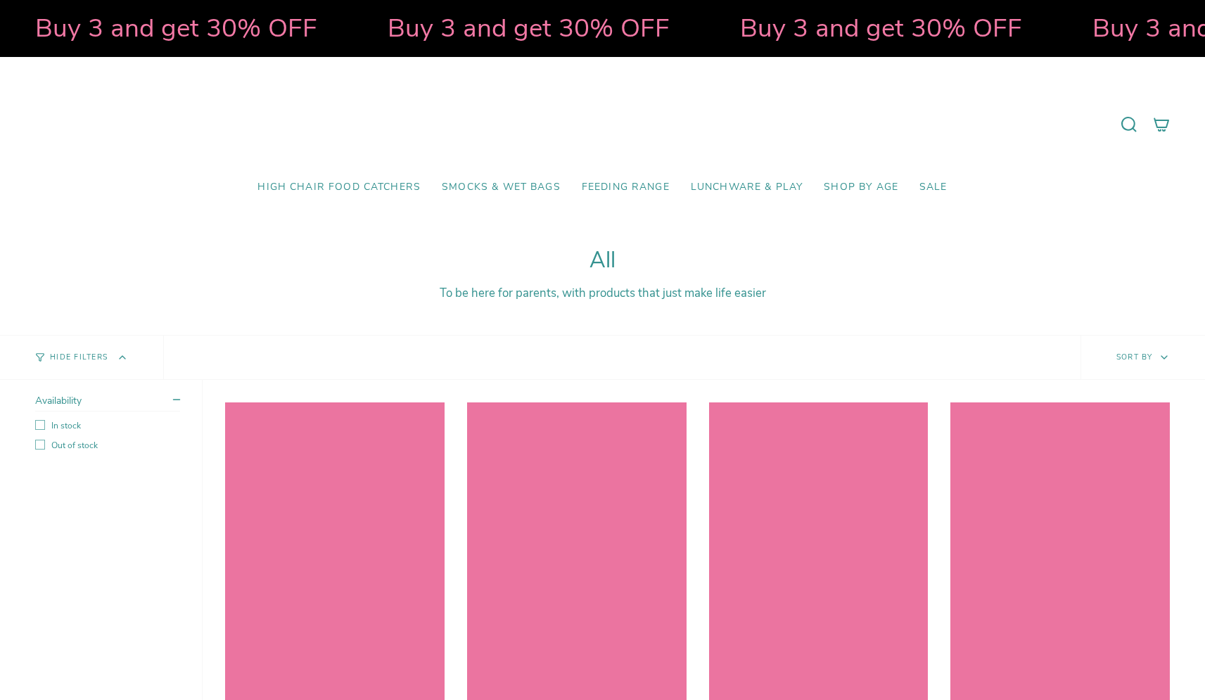 Image resolution: width=1205 pixels, height=700 pixels. Describe the element at coordinates (625, 187) in the screenshot. I see `span: Feeding Range` at that location.